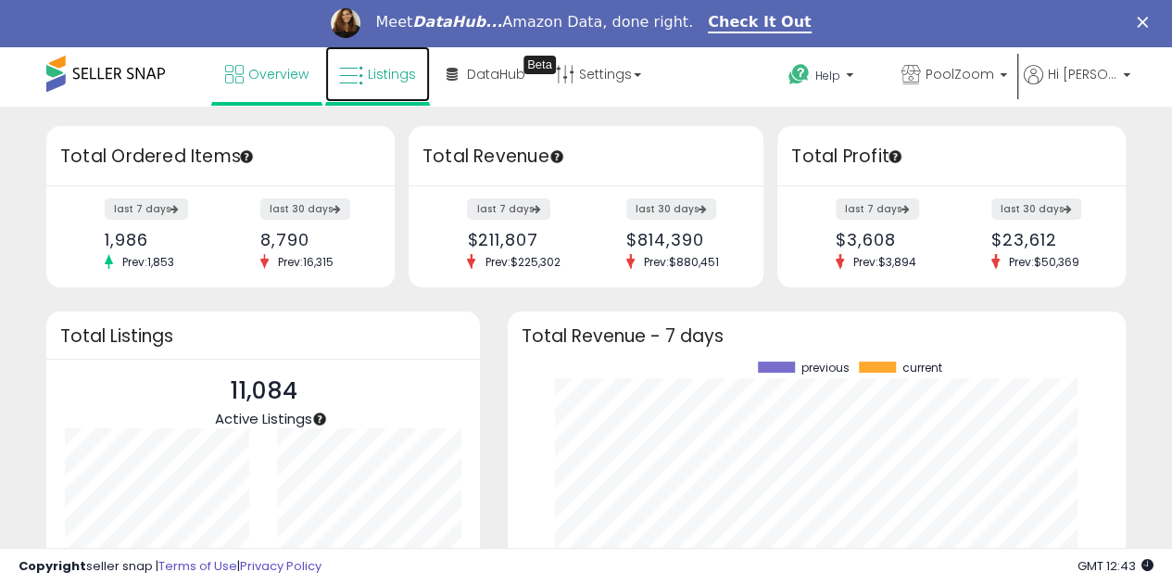  What do you see at coordinates (346, 23) in the screenshot?
I see `img: Profile image for Georgie` at bounding box center [346, 23].